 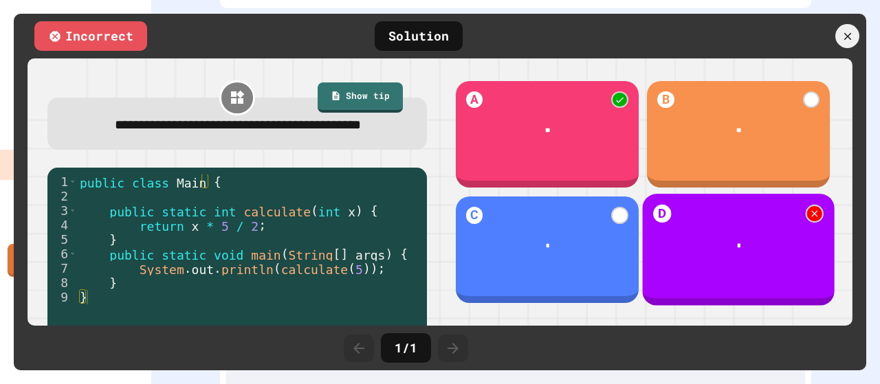 I want to click on div: 8, so click(x=62, y=282).